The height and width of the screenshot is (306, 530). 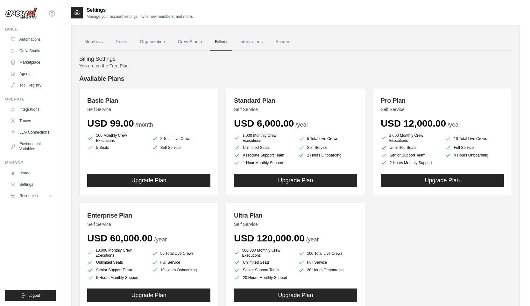 What do you see at coordinates (31, 146) in the screenshot?
I see `a: Environment Variables` at bounding box center [31, 146].